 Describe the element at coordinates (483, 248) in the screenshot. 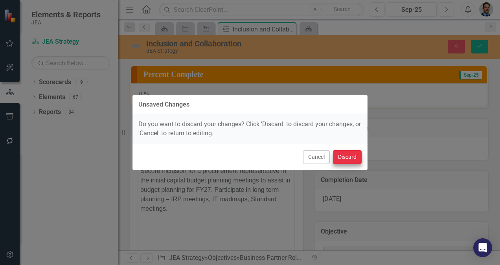

I see `div: Open Intercom Messenger` at that location.